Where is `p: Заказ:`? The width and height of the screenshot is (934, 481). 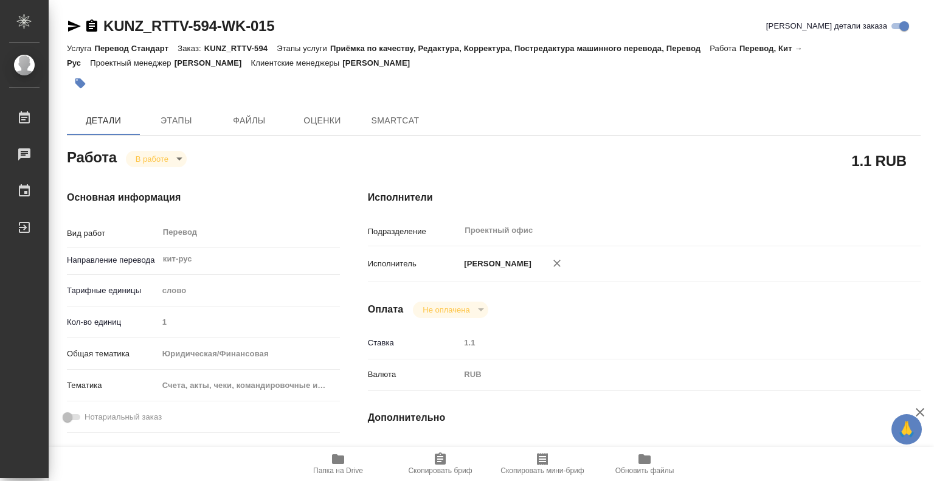
p: Заказ: is located at coordinates (190, 48).